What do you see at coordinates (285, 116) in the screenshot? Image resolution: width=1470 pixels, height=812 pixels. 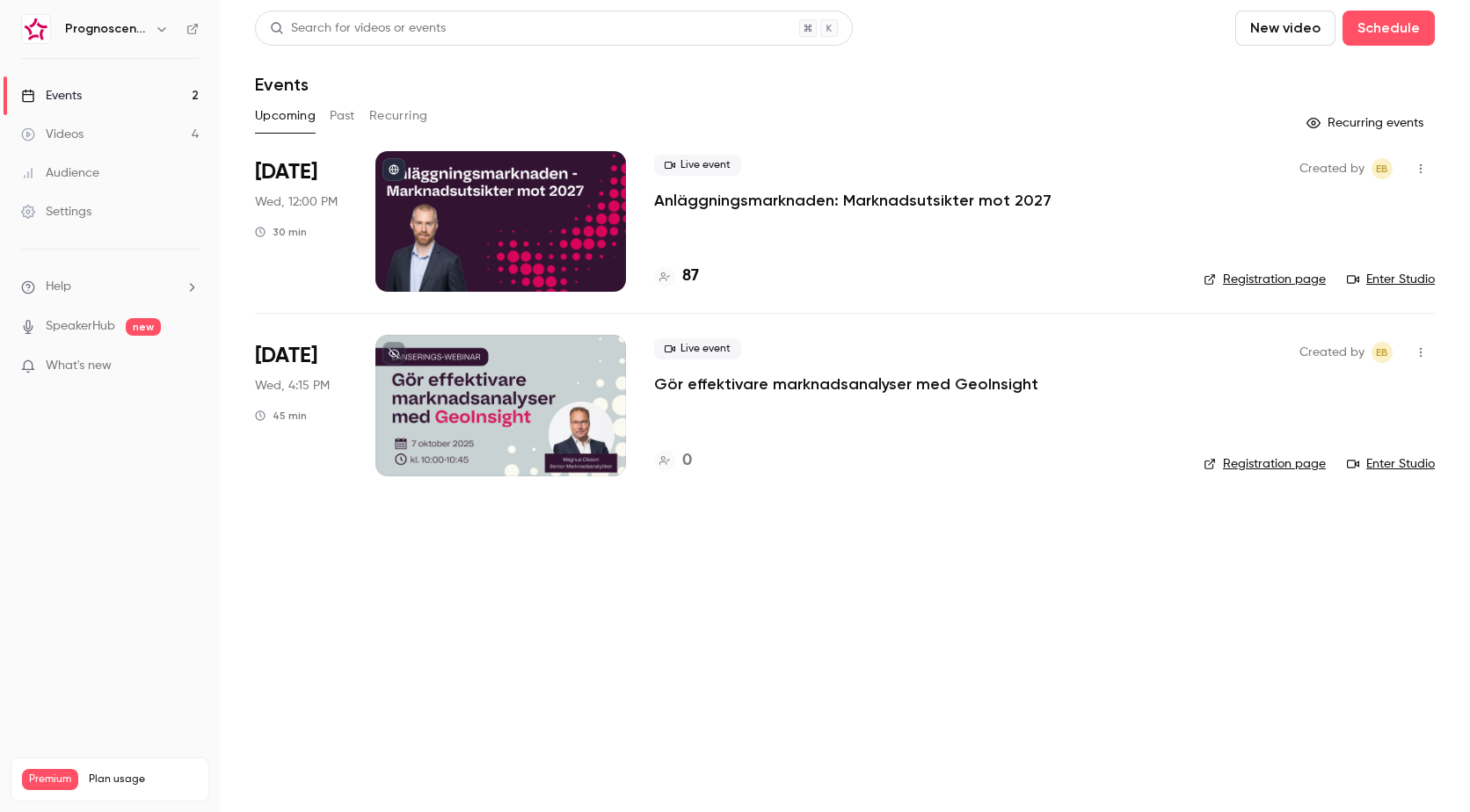 I see `button: Upcoming` at bounding box center [285, 116].